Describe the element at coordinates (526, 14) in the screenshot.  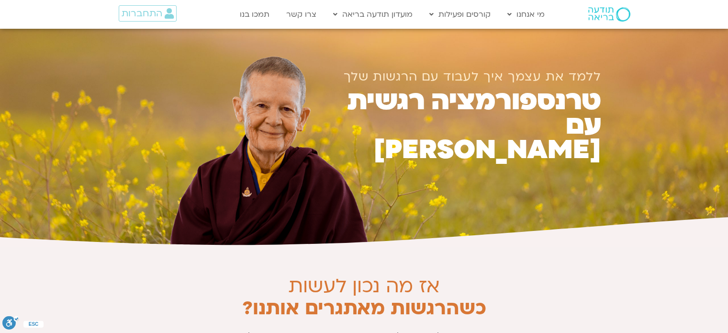
I see `a: מי אנחנו` at that location.